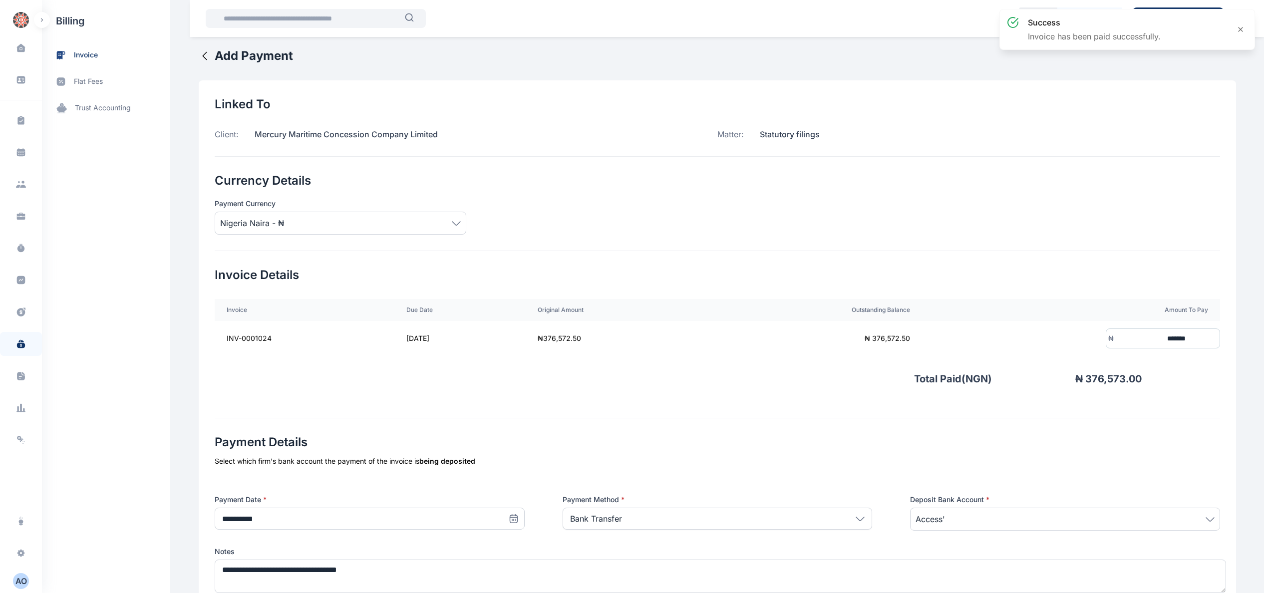  I want to click on h2: Payment Details, so click(717, 442).